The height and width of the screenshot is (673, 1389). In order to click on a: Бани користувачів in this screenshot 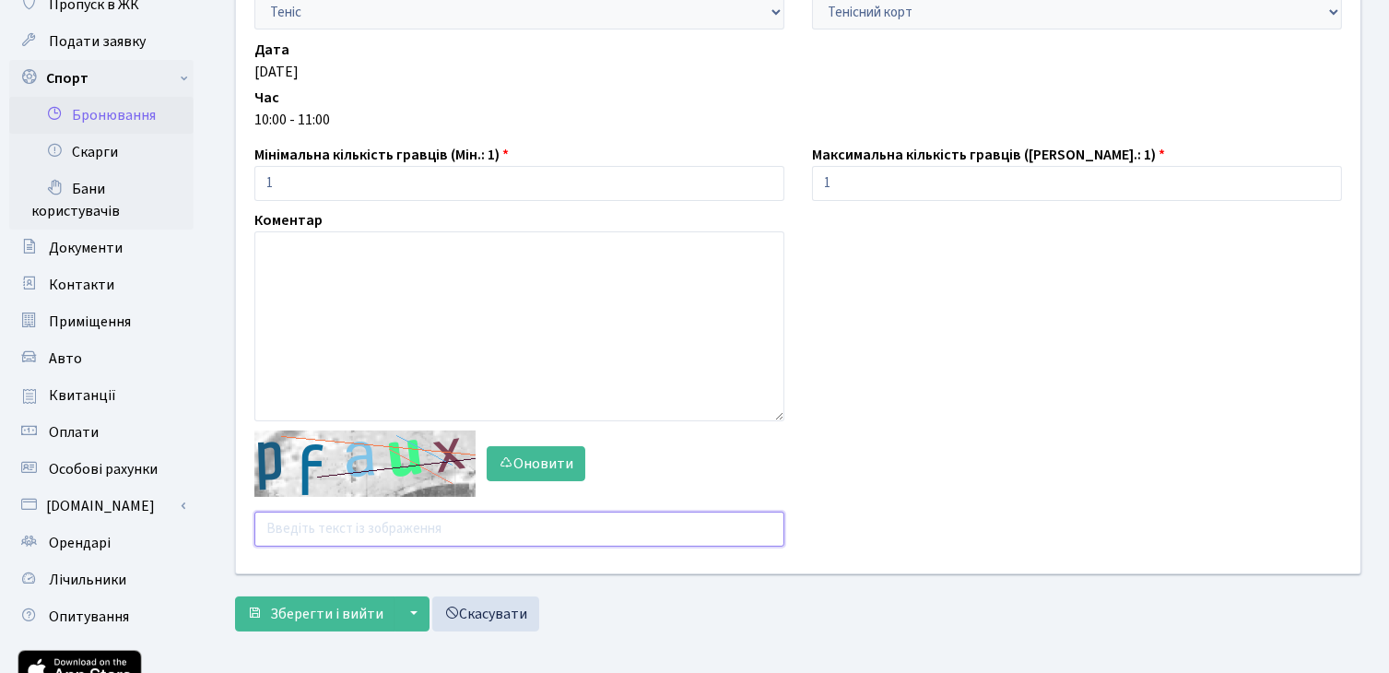, I will do `click(101, 200)`.